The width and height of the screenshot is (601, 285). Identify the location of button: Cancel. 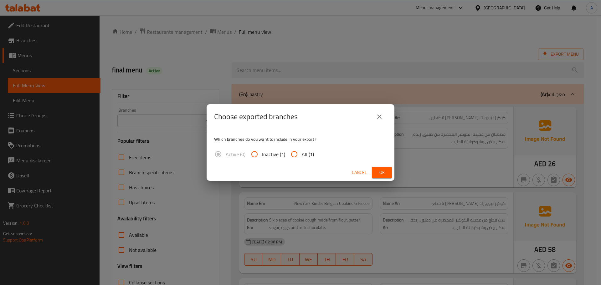
(359, 172).